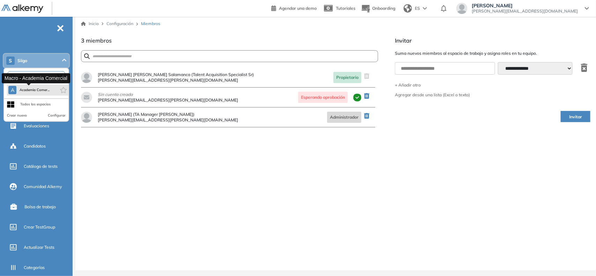  I want to click on span: 3, so click(83, 40).